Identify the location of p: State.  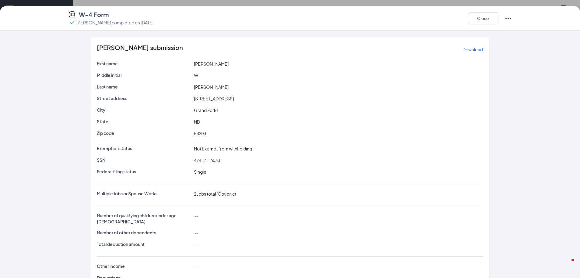
(144, 121).